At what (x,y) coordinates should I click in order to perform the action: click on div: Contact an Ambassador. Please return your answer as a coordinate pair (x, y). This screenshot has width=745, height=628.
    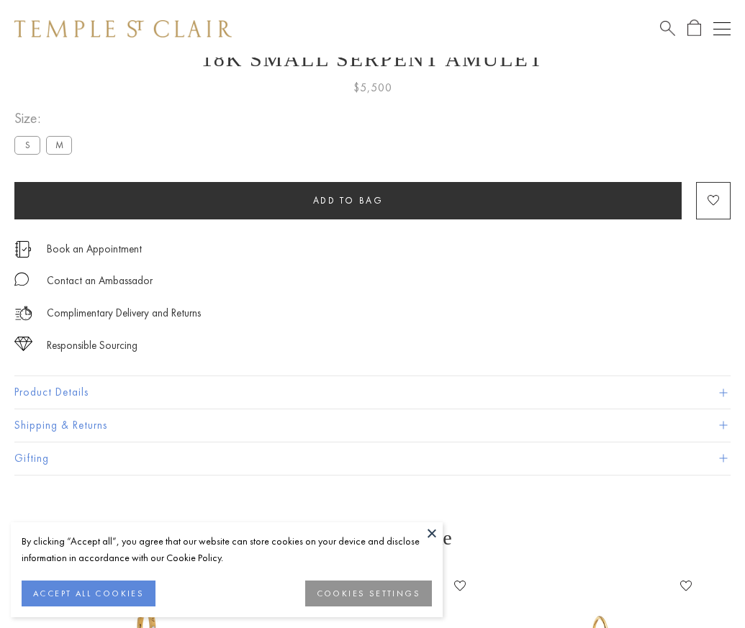
    Looking at the image, I should click on (99, 281).